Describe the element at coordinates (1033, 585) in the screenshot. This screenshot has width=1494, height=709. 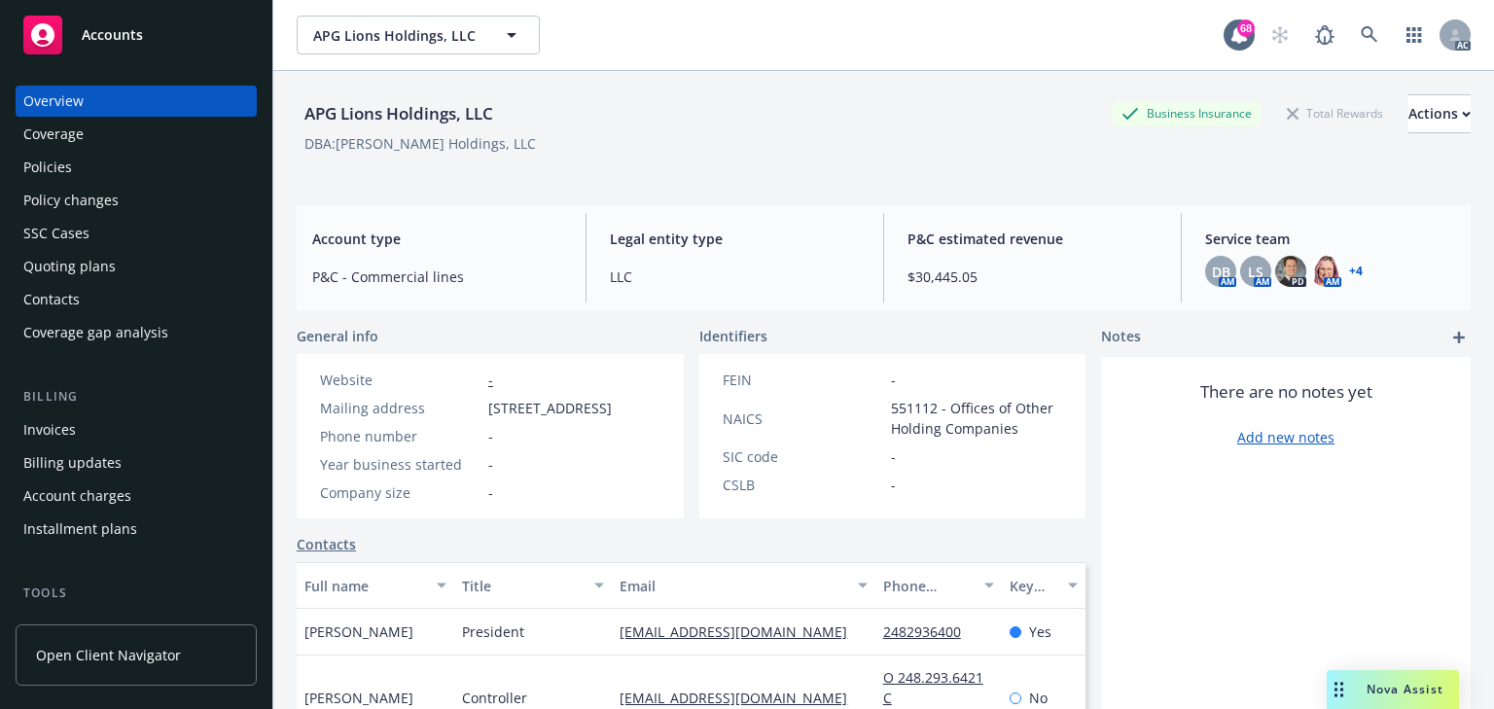
I see `div: Key contact` at that location.